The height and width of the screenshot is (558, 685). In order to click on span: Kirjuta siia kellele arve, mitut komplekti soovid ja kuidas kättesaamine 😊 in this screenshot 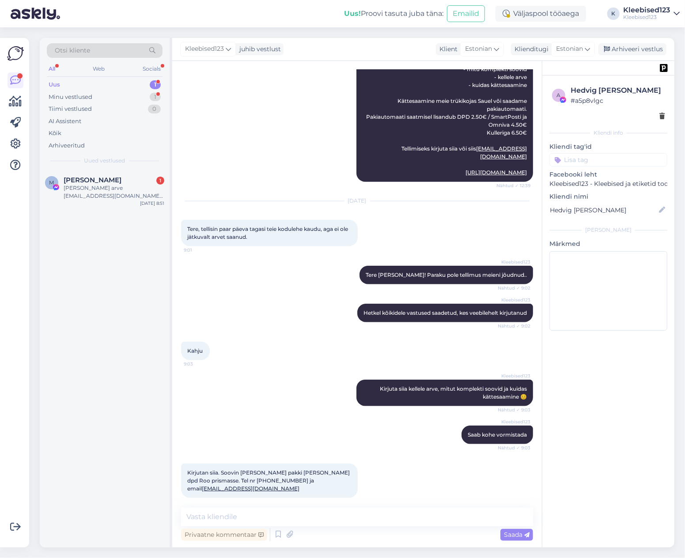, I will do `click(454, 392)`.